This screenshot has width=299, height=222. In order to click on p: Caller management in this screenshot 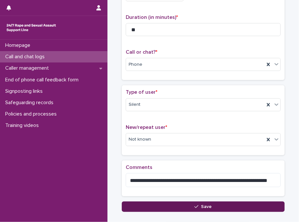, I will do `click(28, 68)`.